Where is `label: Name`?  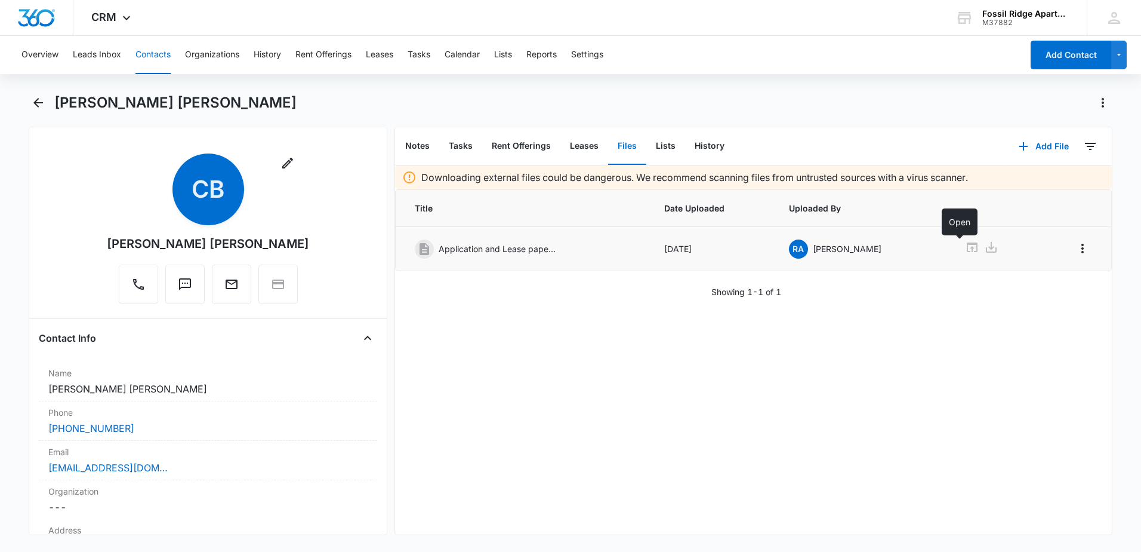
label: Name is located at coordinates (208, 372).